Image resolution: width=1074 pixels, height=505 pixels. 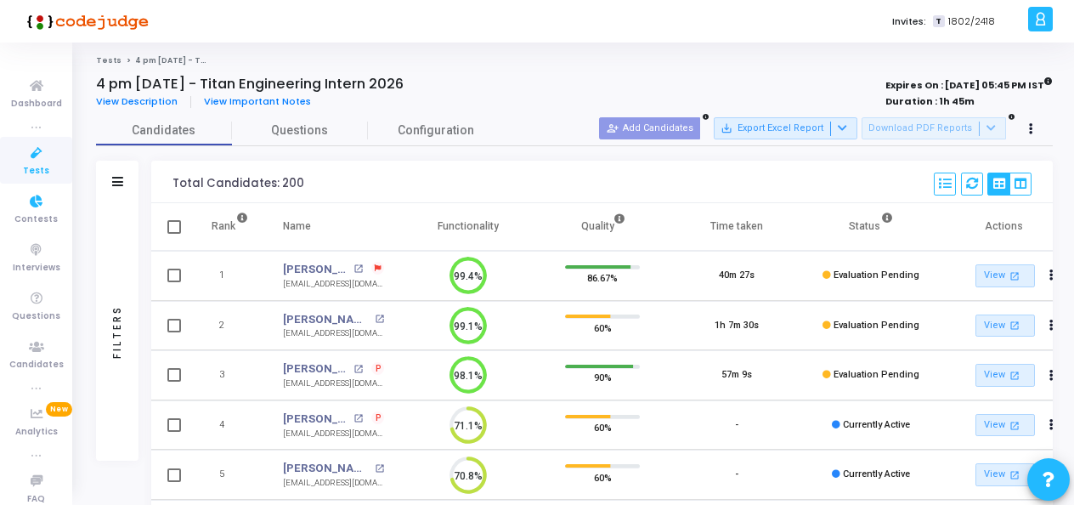 I want to click on div: 57m 9s, so click(x=737, y=375).